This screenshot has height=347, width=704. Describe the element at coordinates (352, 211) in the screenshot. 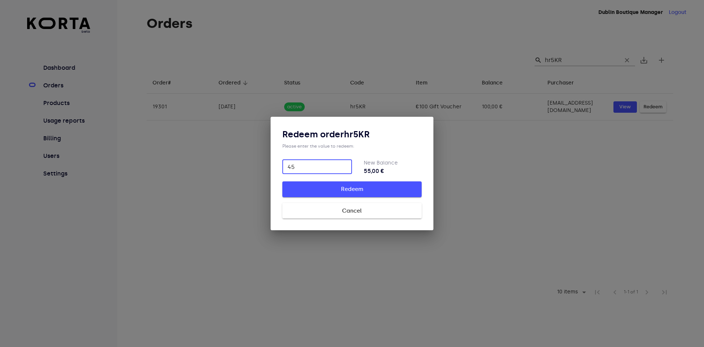

I see `span: Cancel` at that location.